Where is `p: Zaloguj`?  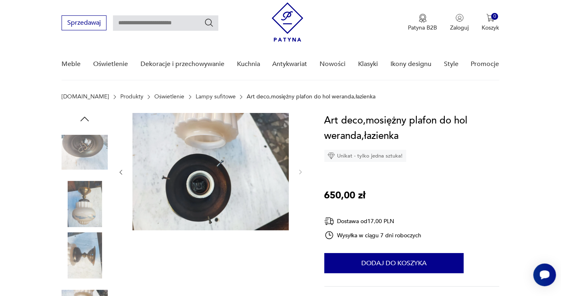 p: Zaloguj is located at coordinates (460, 28).